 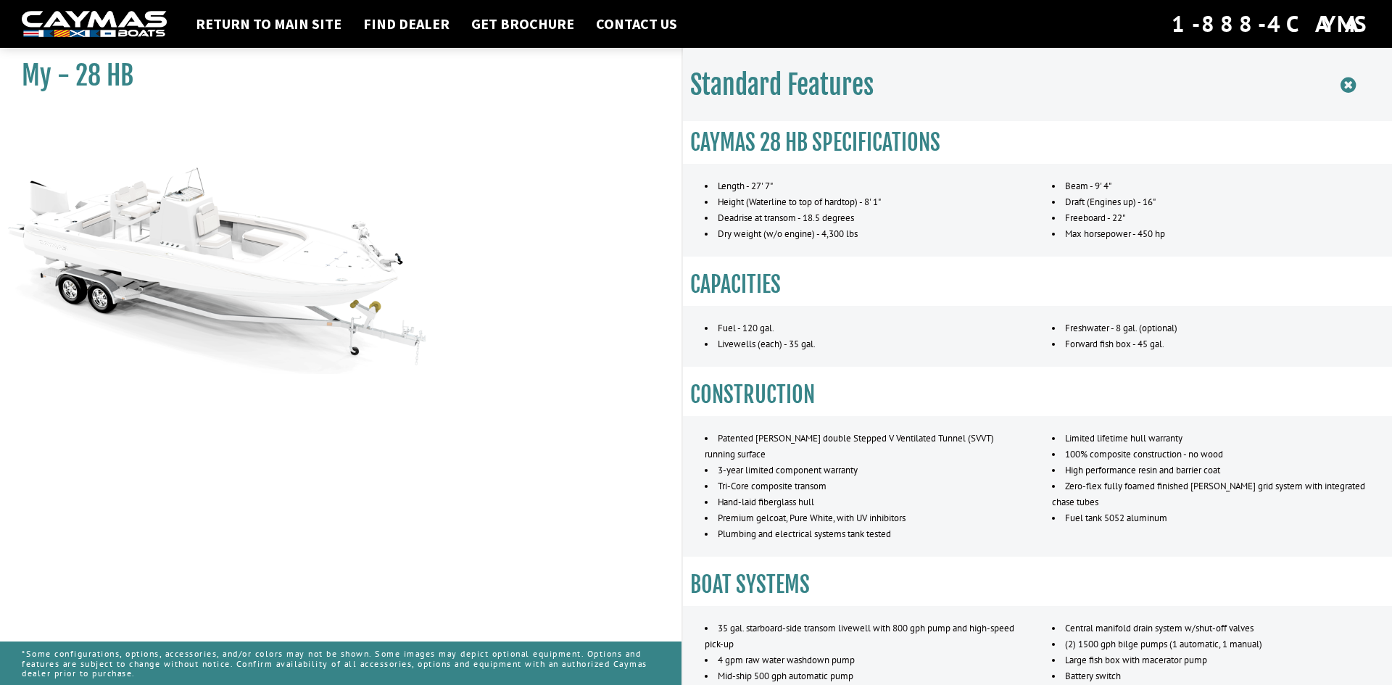 What do you see at coordinates (406, 24) in the screenshot?
I see `a: Find Dealer` at bounding box center [406, 24].